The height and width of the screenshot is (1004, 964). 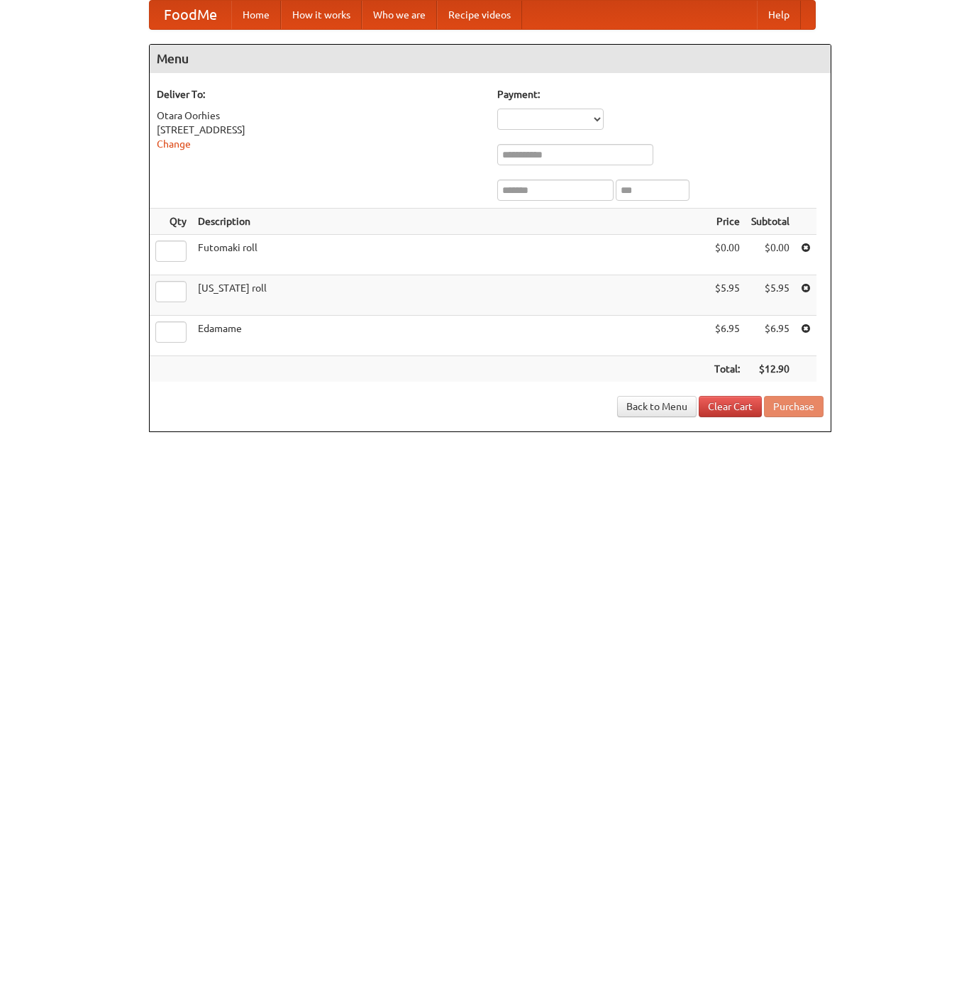 I want to click on th: Subtotal, so click(x=770, y=221).